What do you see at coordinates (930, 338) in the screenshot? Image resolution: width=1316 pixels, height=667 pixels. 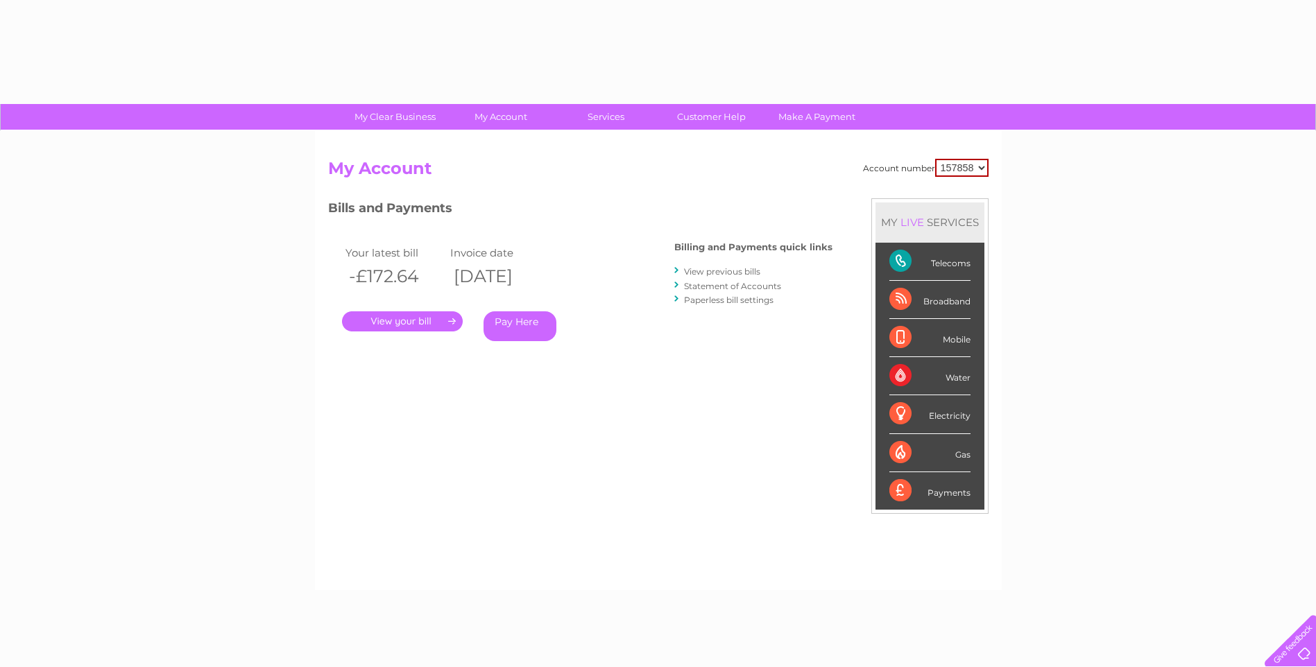 I see `div: Mobile` at bounding box center [930, 338].